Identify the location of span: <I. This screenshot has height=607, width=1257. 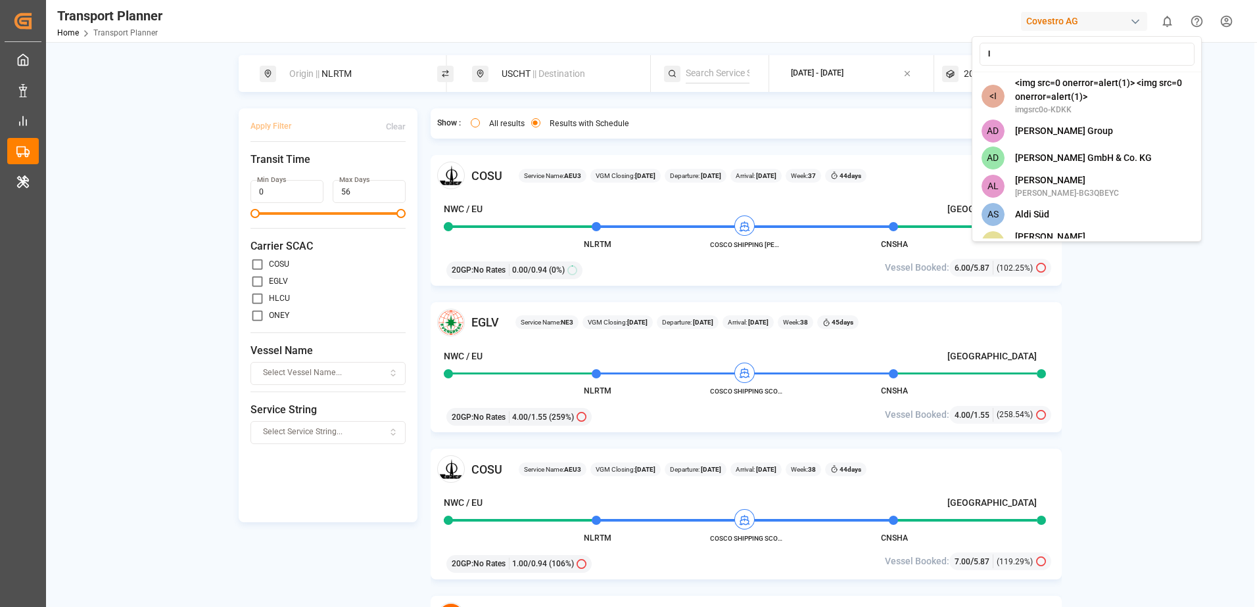
(992, 96).